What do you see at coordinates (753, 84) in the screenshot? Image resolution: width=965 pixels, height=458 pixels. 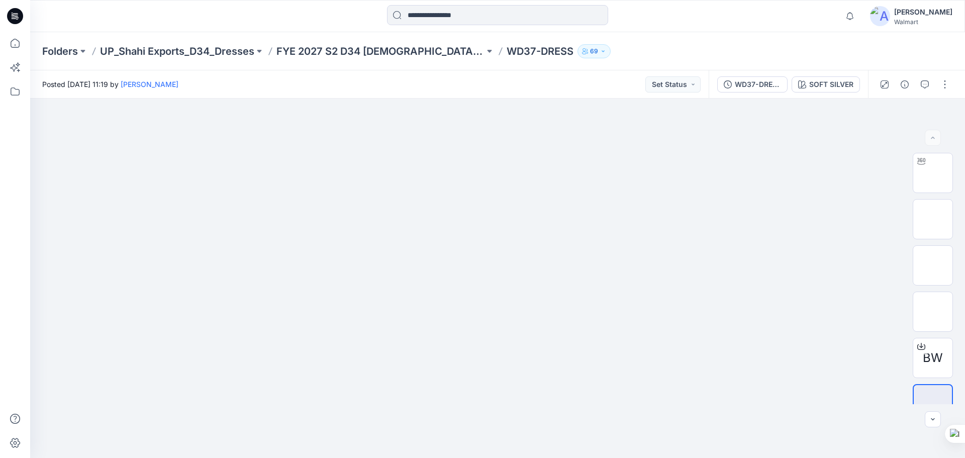 I see `button: WD37-DRESS` at bounding box center [753, 84].